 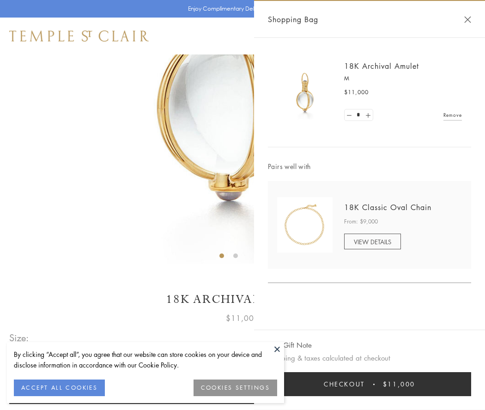 I want to click on img: 18K Archival Amulet, so click(x=305, y=92).